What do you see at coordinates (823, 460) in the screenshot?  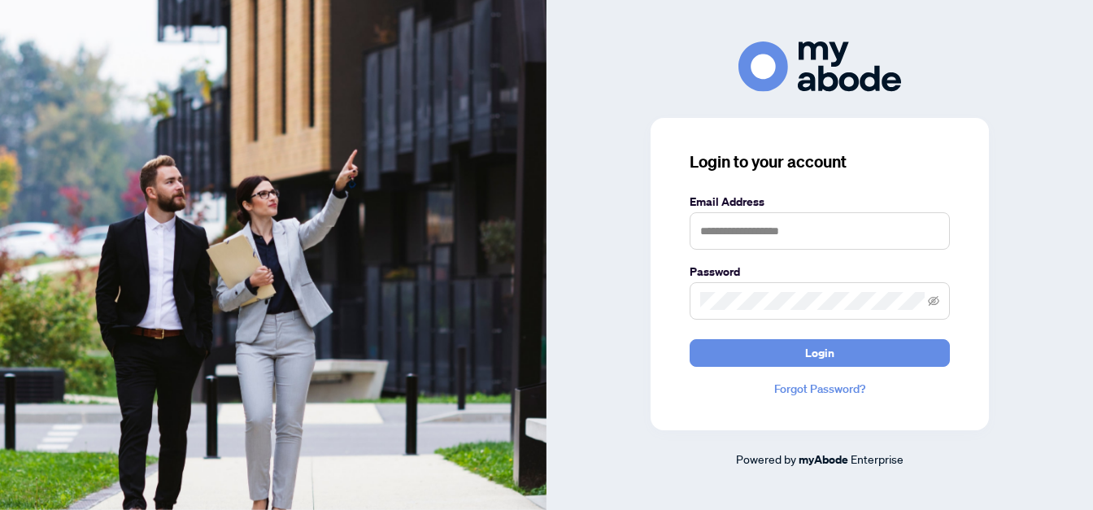 I see `a: myAbode` at bounding box center [823, 460].